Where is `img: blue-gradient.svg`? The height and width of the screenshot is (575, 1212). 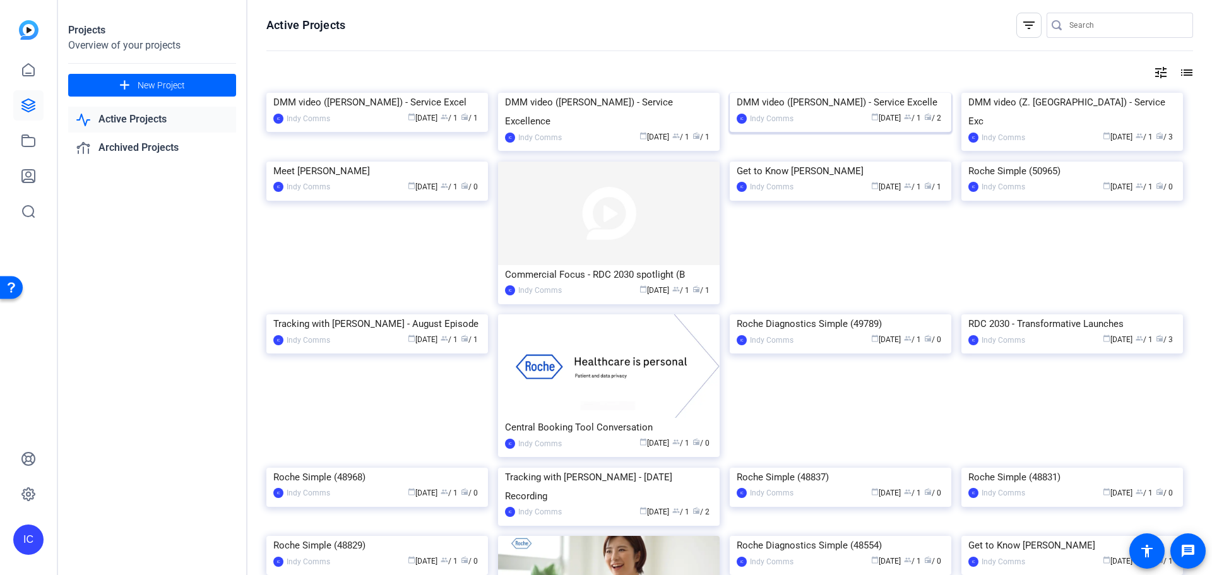 img: blue-gradient.svg is located at coordinates (28, 30).